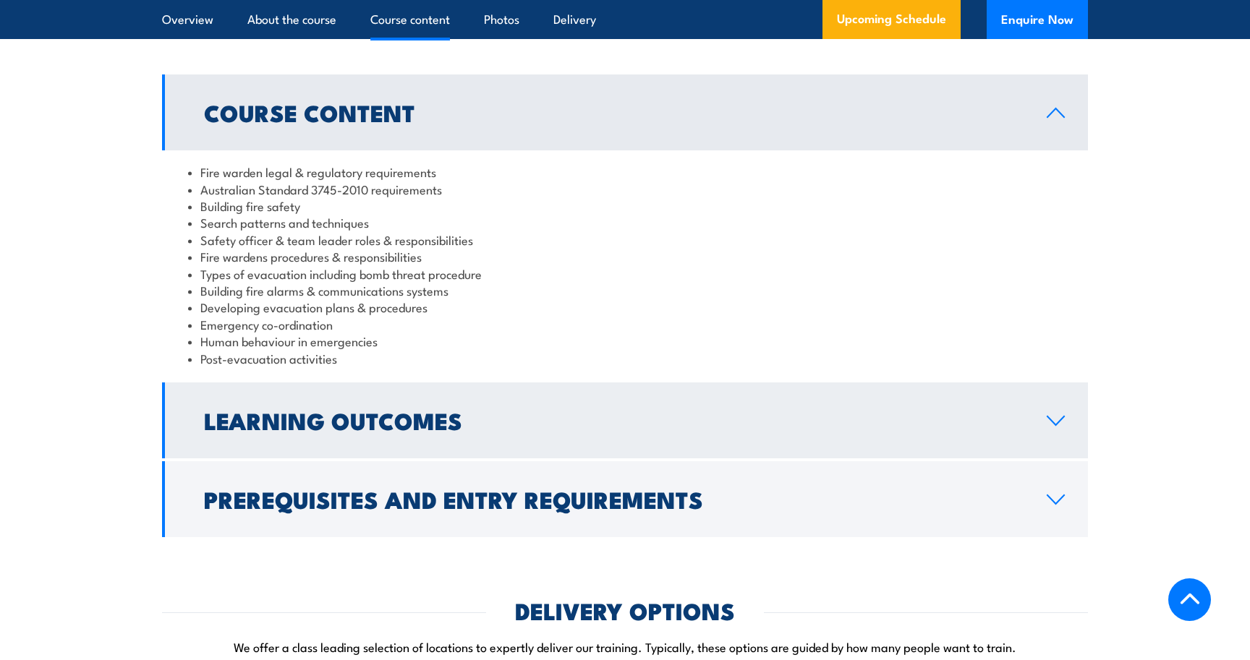 The image size is (1250, 660). I want to click on a: Prerequisites and Entry Requirements, so click(625, 499).